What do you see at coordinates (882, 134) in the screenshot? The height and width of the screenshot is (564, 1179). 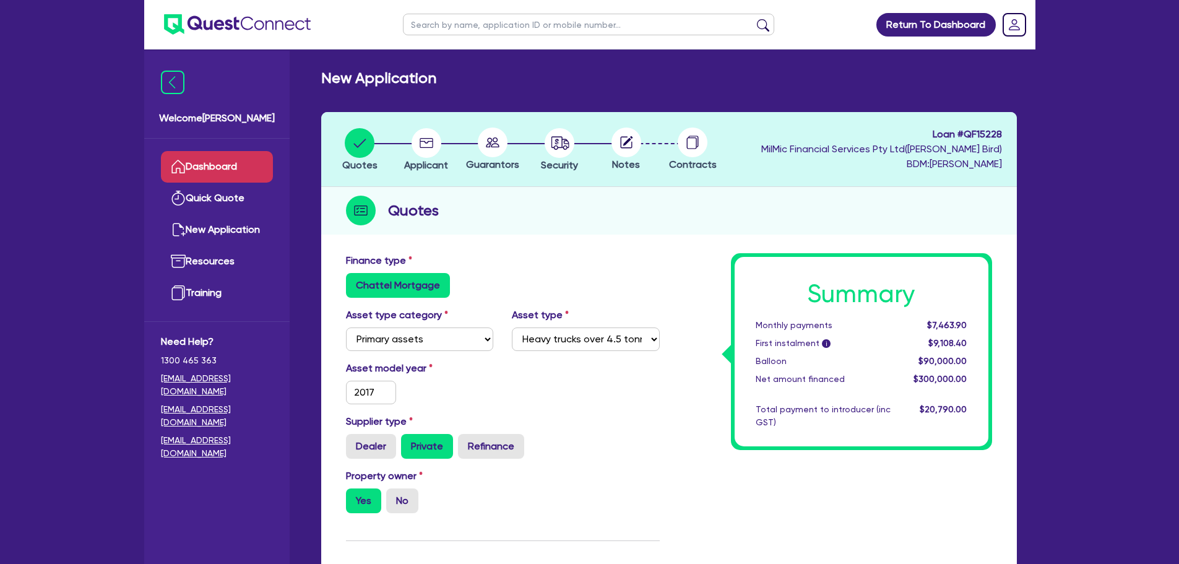 I see `span: Loan # QF15228` at bounding box center [882, 134].